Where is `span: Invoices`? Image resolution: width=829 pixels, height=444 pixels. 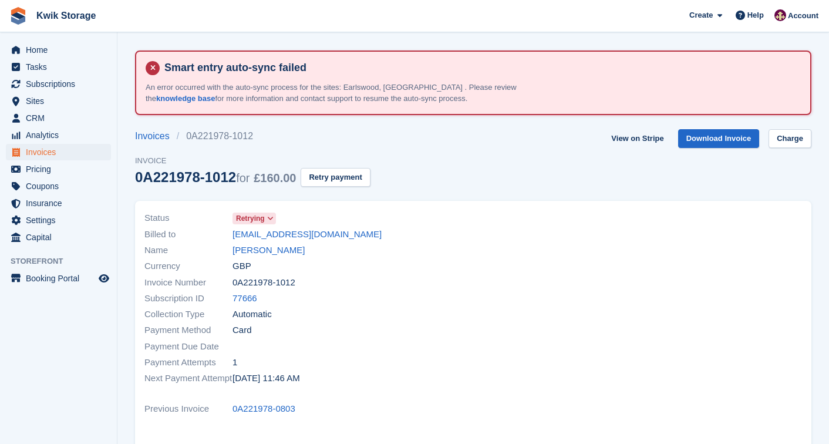 span: Invoices is located at coordinates (61, 152).